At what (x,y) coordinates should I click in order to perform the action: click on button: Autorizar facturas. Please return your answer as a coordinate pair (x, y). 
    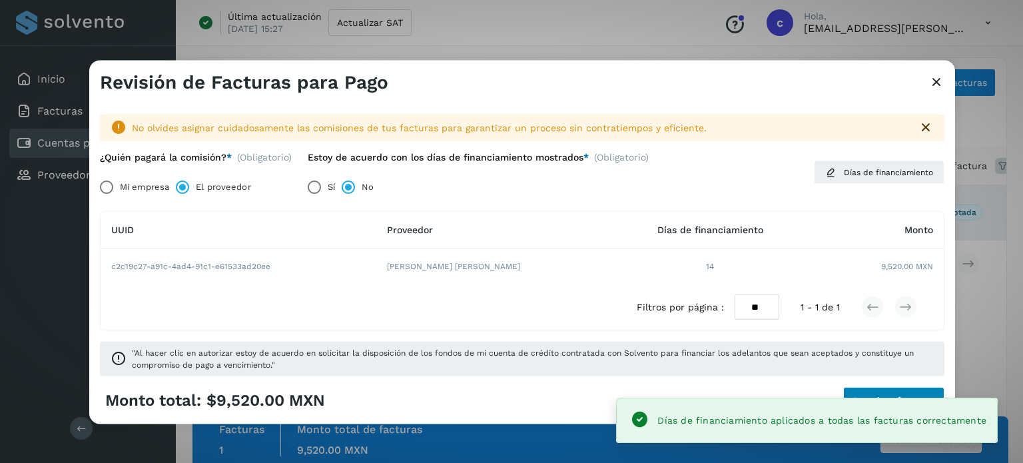
    Looking at the image, I should click on (894, 400).